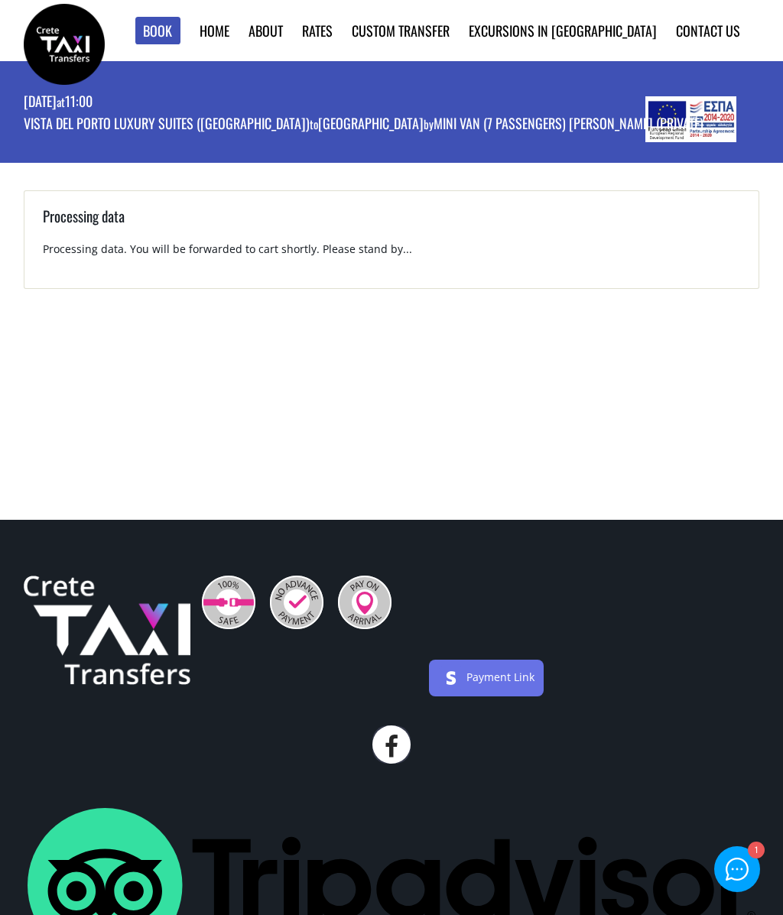 This screenshot has height=915, width=783. Describe the element at coordinates (297, 602) in the screenshot. I see `img: No Advance Payment` at that location.